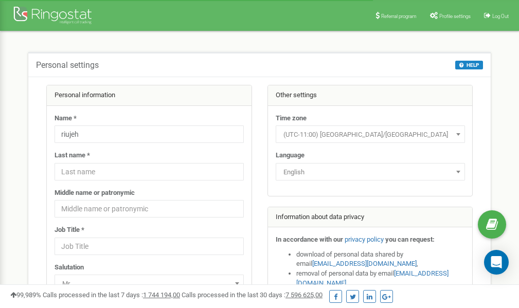 The width and height of the screenshot is (519, 308). Describe the element at coordinates (162, 295) in the screenshot. I see `u: 1 744 194,00` at that location.